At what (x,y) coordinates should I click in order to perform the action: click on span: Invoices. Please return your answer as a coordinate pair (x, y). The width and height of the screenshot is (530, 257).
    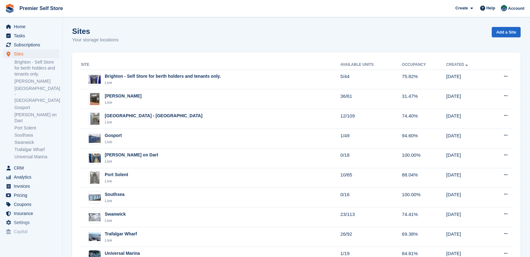
    Looking at the image, I should click on (33, 186).